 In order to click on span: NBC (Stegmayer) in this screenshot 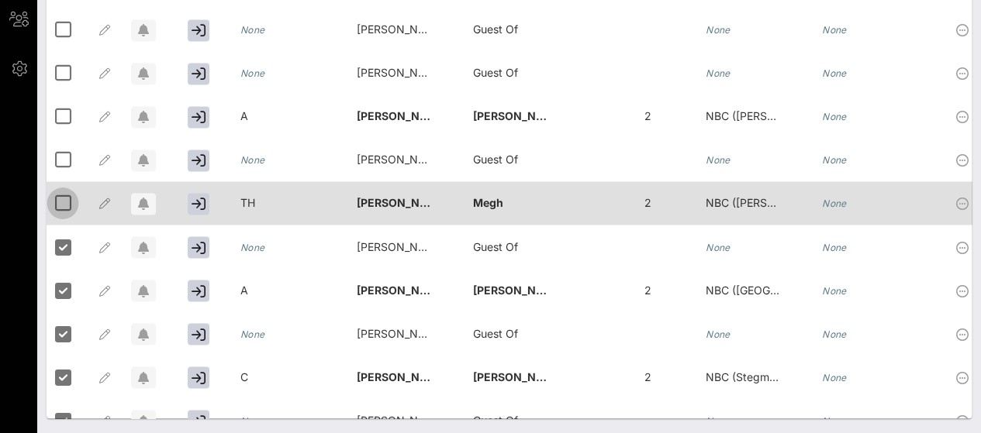, I will do `click(751, 376)`.